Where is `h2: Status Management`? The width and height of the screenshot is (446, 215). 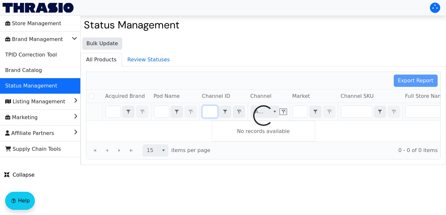 h2: Status Management is located at coordinates (263, 25).